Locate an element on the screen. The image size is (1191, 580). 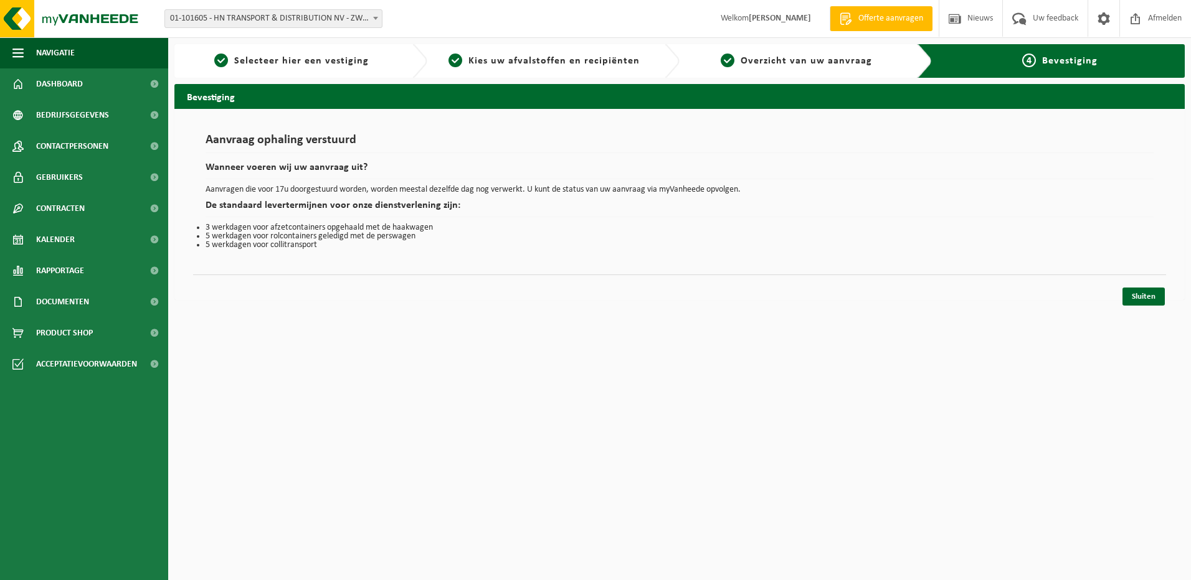
span: 4 is located at coordinates (1029, 60).